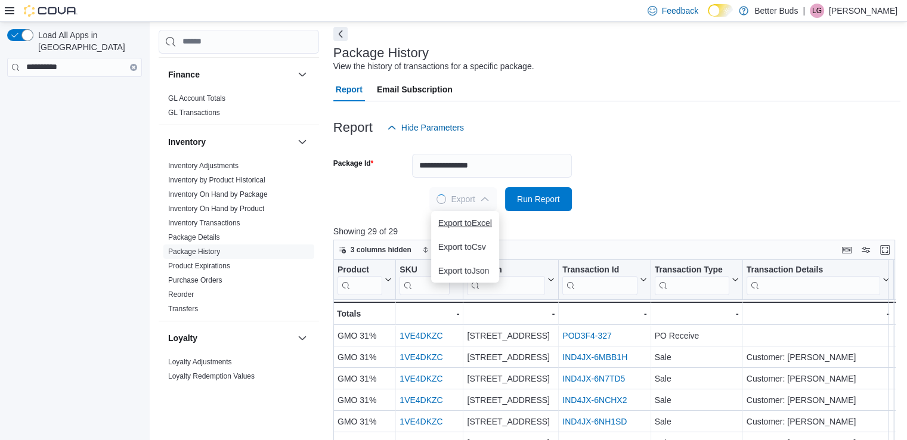 The image size is (907, 440). What do you see at coordinates (595, 357) in the screenshot?
I see `a: IND4JX-6MBB1H` at bounding box center [595, 357].